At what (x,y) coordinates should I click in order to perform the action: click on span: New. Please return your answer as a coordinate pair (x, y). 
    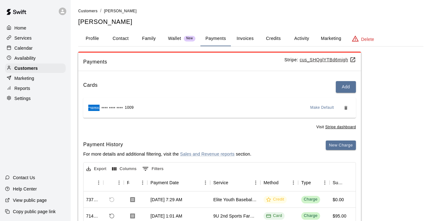
    Looking at the image, I should click on (189, 38).